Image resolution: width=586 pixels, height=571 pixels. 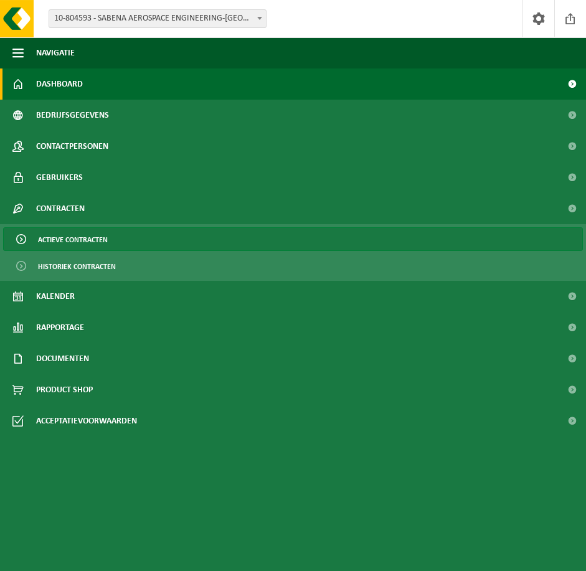 I want to click on span: Kalender, so click(x=55, y=296).